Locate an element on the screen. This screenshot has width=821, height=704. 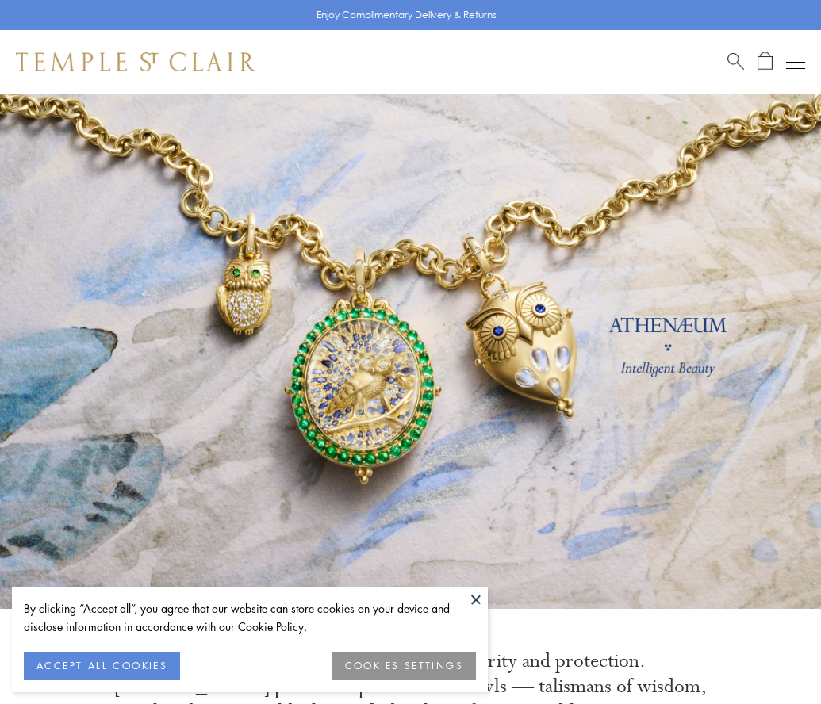
button: ACCEPT ALL COOKIES is located at coordinates (101, 666).